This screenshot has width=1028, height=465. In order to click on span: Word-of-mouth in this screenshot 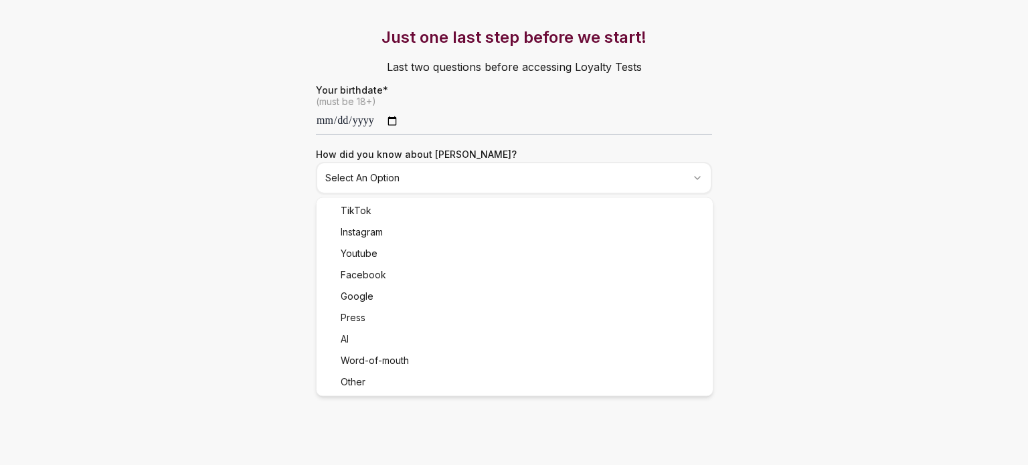, I will do `click(375, 361)`.